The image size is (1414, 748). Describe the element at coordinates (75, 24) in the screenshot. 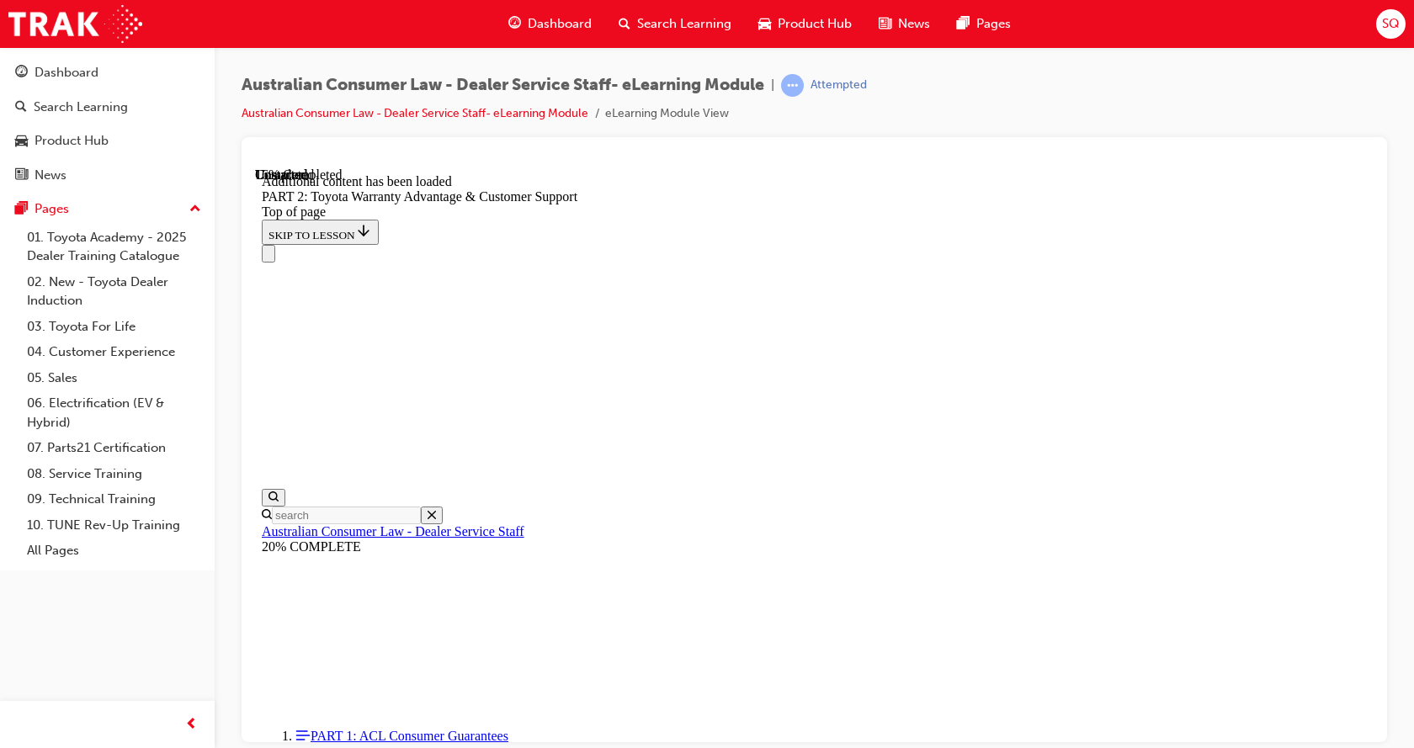

I see `img: Trak` at that location.